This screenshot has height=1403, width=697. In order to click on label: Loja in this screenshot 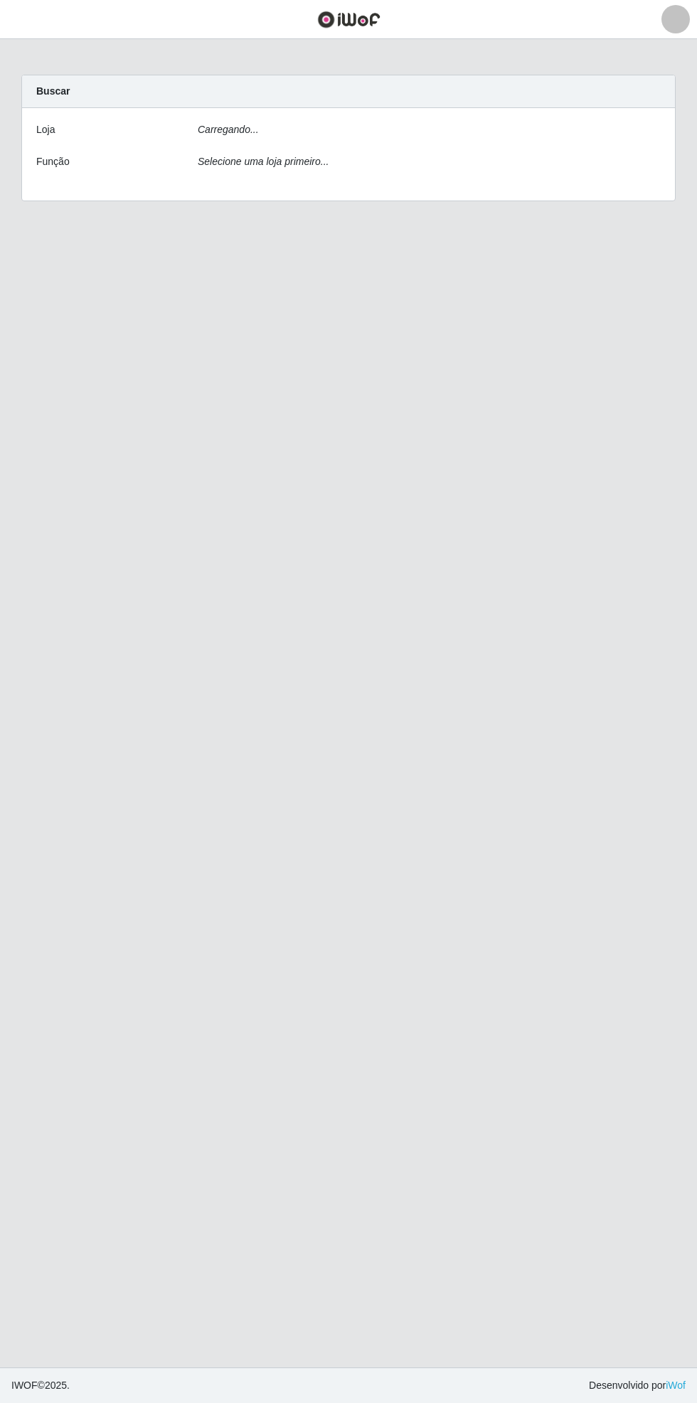, I will do `click(46, 129)`.